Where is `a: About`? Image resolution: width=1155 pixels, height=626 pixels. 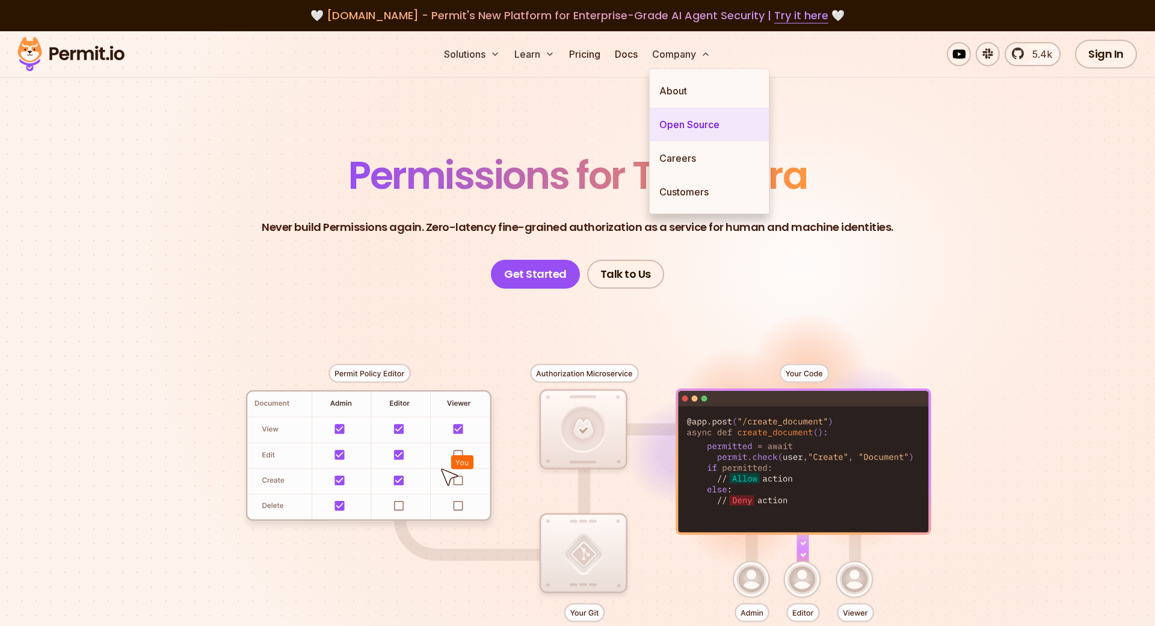
a: About is located at coordinates (710, 91).